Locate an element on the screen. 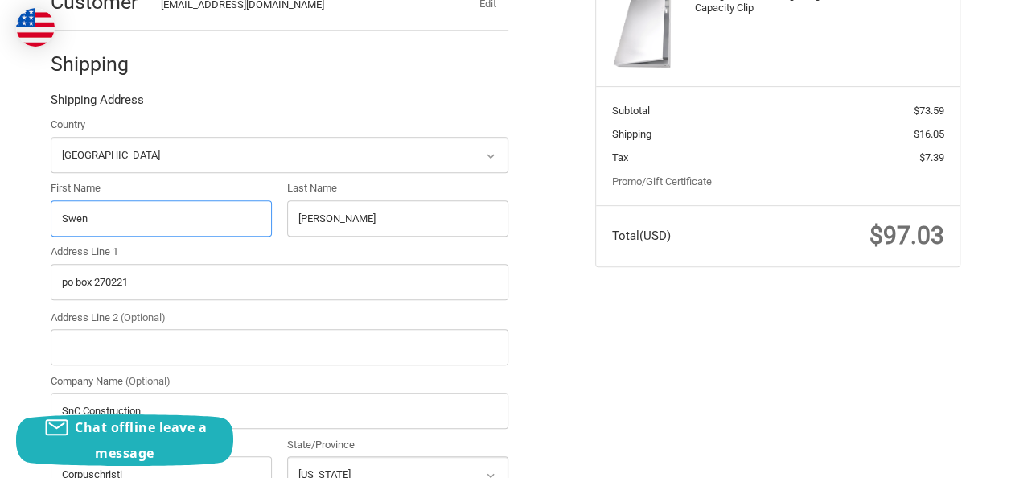 This screenshot has height=478, width=1011. span: Shipping is located at coordinates (632, 134).